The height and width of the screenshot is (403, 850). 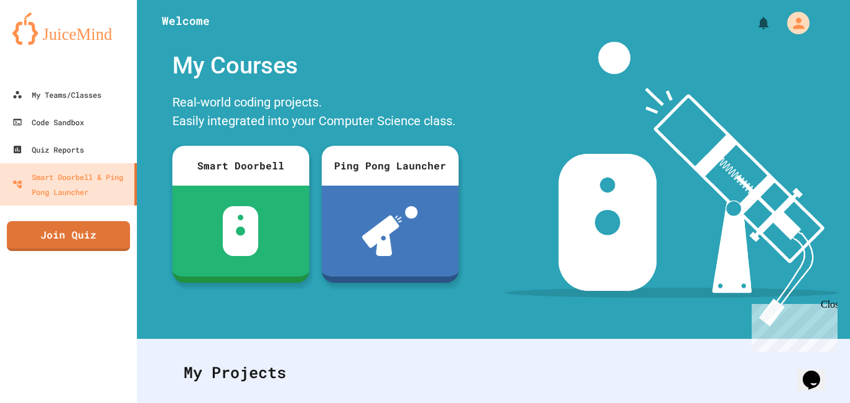 What do you see at coordinates (48, 149) in the screenshot?
I see `div: Quiz Reports` at bounding box center [48, 149].